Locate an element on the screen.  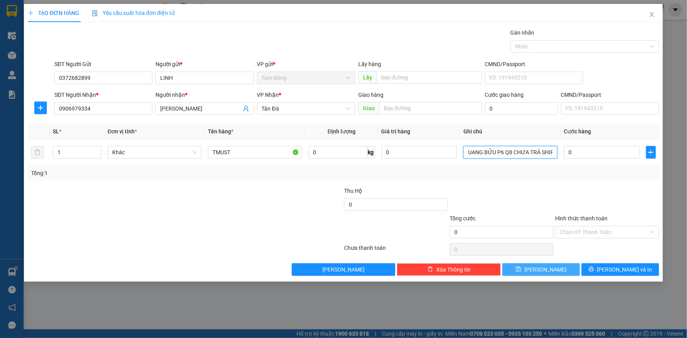
span: Cước hàng is located at coordinates (577, 132).